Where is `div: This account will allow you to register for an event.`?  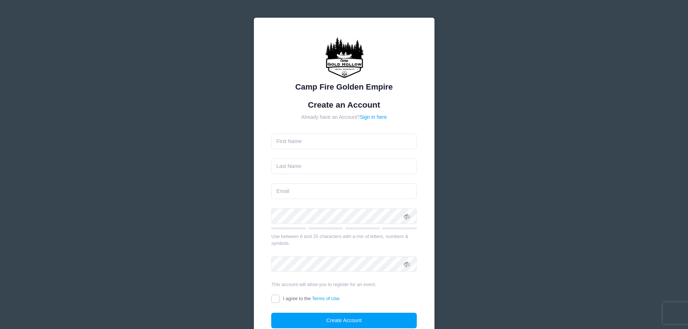
div: This account will allow you to register for an event. is located at coordinates (344, 285).